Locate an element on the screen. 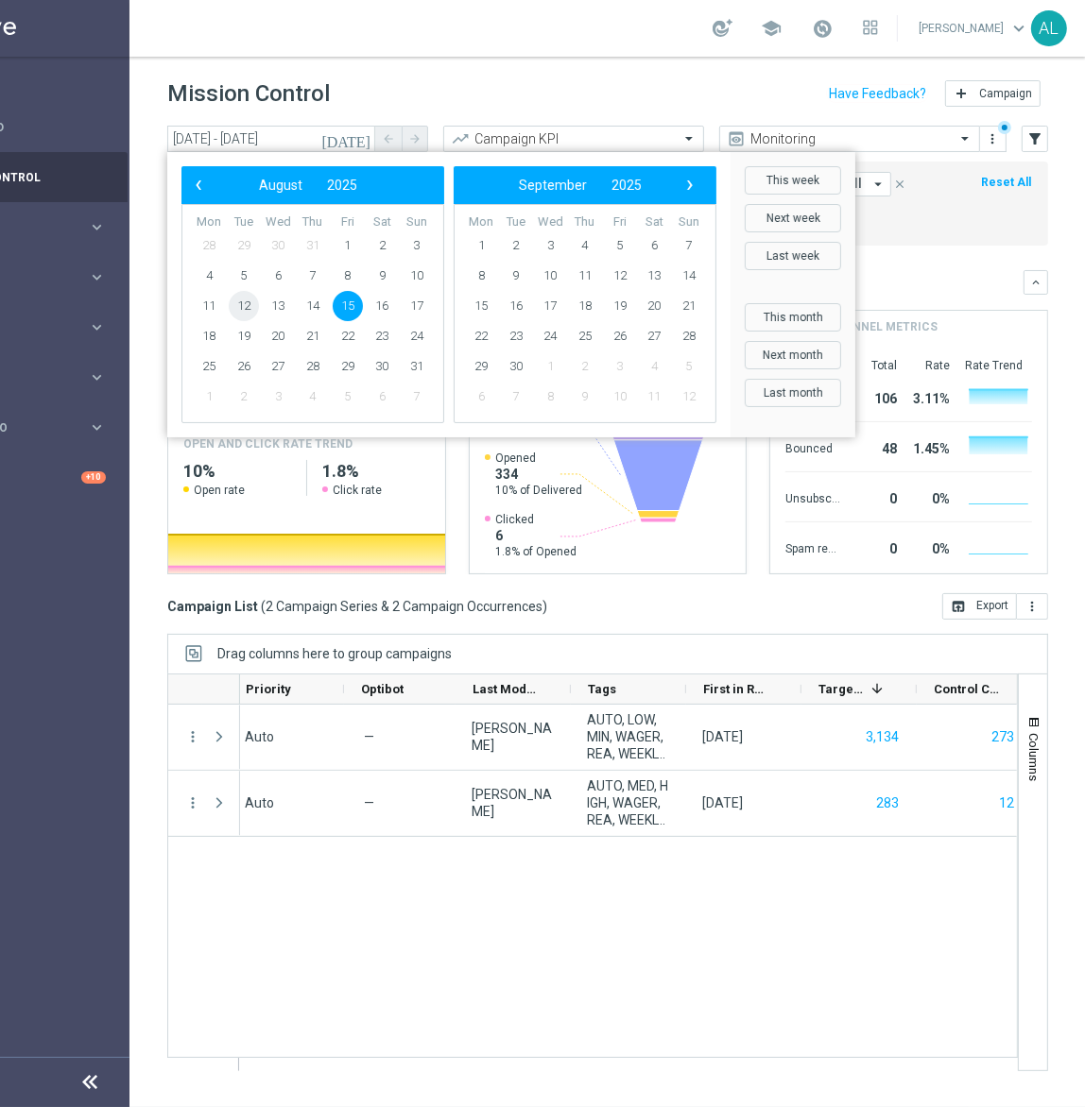 The width and height of the screenshot is (1085, 1107). button: Next month is located at coordinates (793, 355).